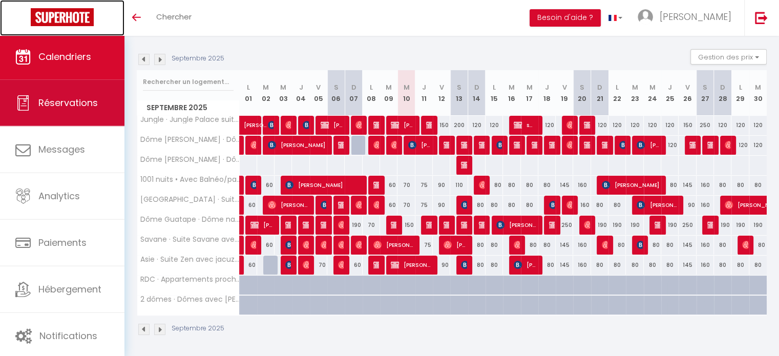  I want to click on th: 10, so click(406, 93).